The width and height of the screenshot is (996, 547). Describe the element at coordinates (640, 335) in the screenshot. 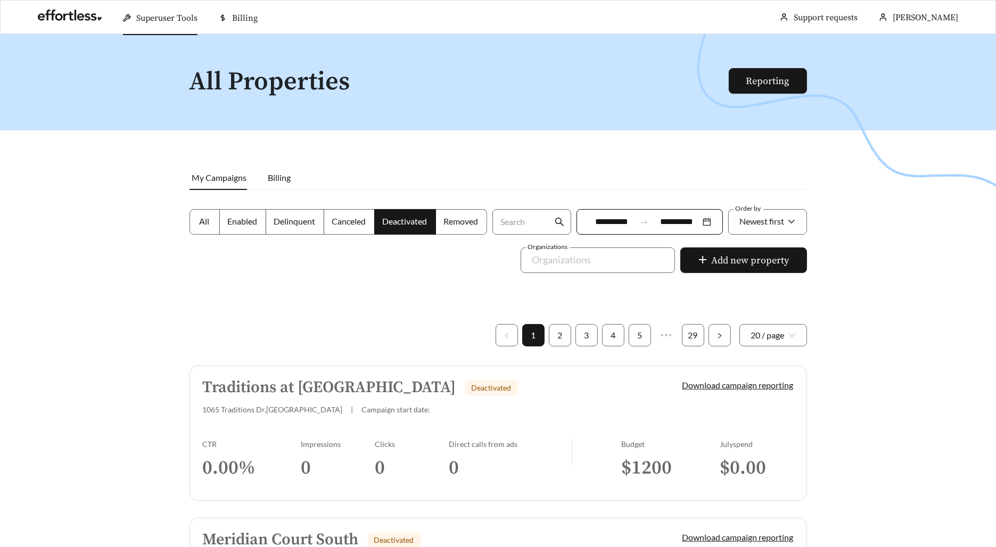

I see `a: 5` at that location.